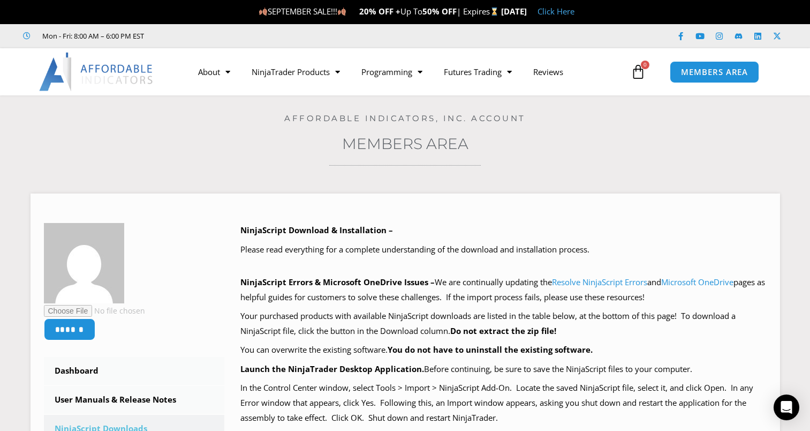 The height and width of the screenshot is (431, 810). What do you see at coordinates (503, 323) in the screenshot?
I see `p: Your purchased products with available NinjaScript downloads are listed in the table below, at th...` at bounding box center [503, 323].